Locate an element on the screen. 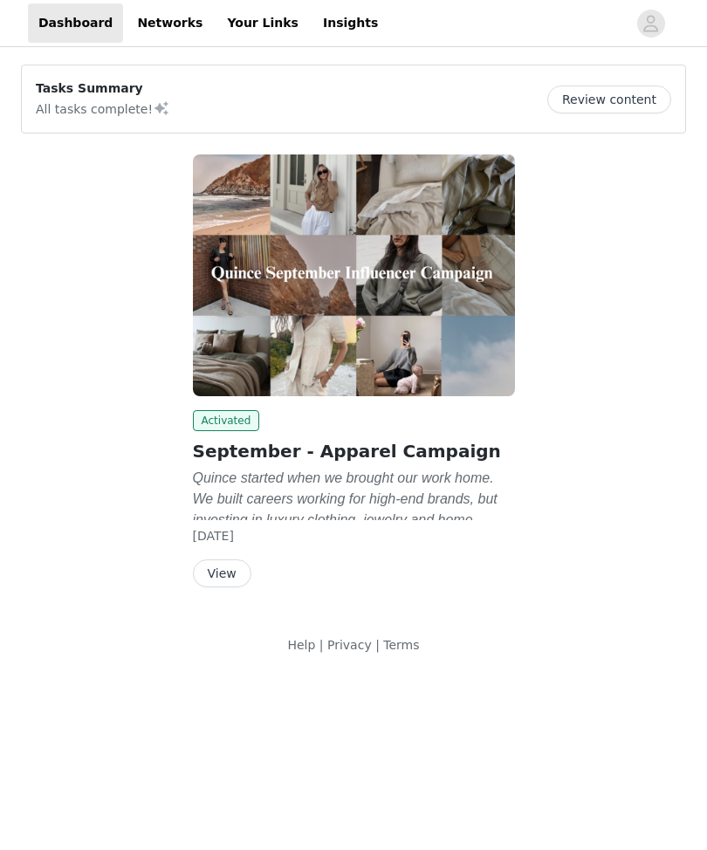 The width and height of the screenshot is (707, 850). button: View is located at coordinates (222, 574).